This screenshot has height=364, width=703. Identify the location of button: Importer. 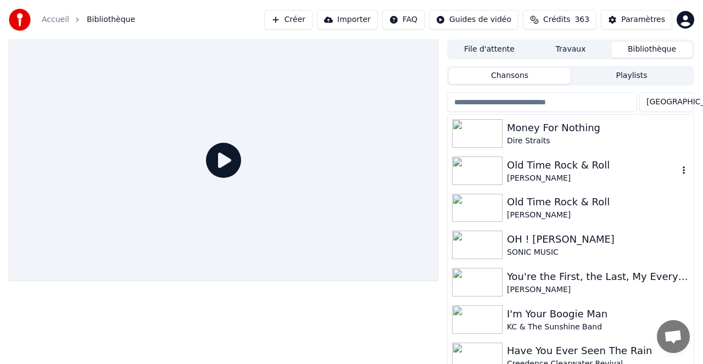
(347, 20).